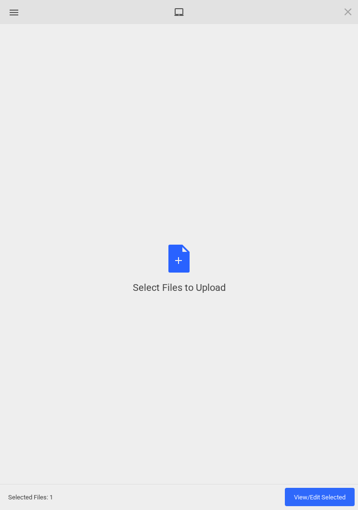 This screenshot has height=510, width=358. Describe the element at coordinates (348, 12) in the screenshot. I see `span: Click here or hit ESC to close picker` at that location.